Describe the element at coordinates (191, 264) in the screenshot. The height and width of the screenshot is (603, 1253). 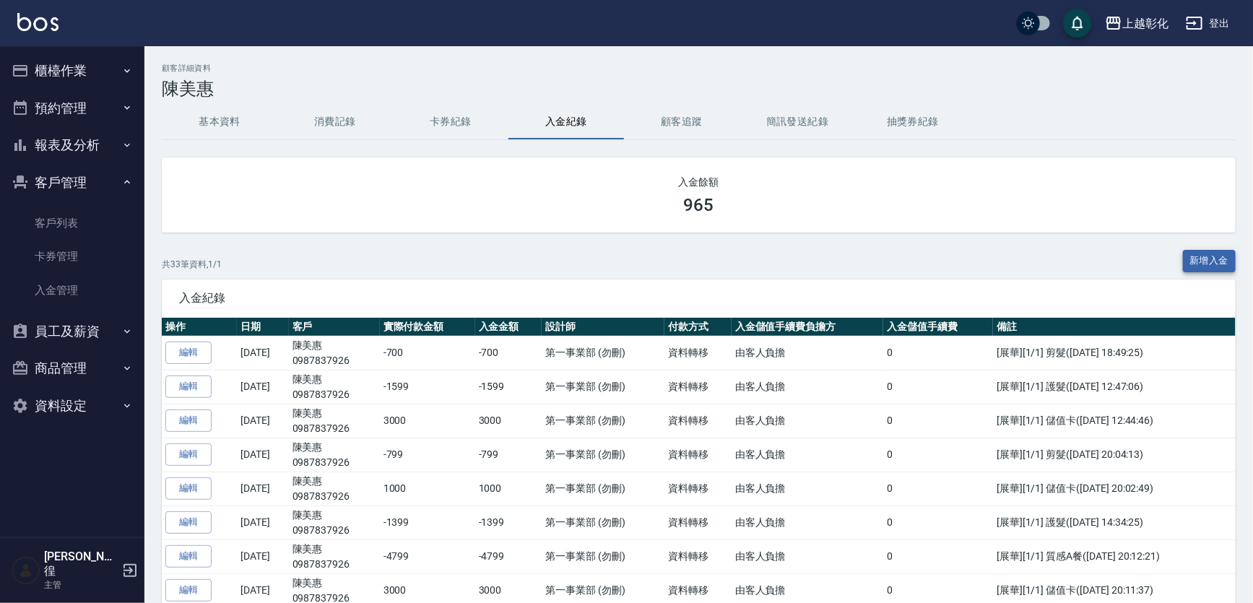
I see `p: 共 33 筆資料, 1 / 1` at that location.